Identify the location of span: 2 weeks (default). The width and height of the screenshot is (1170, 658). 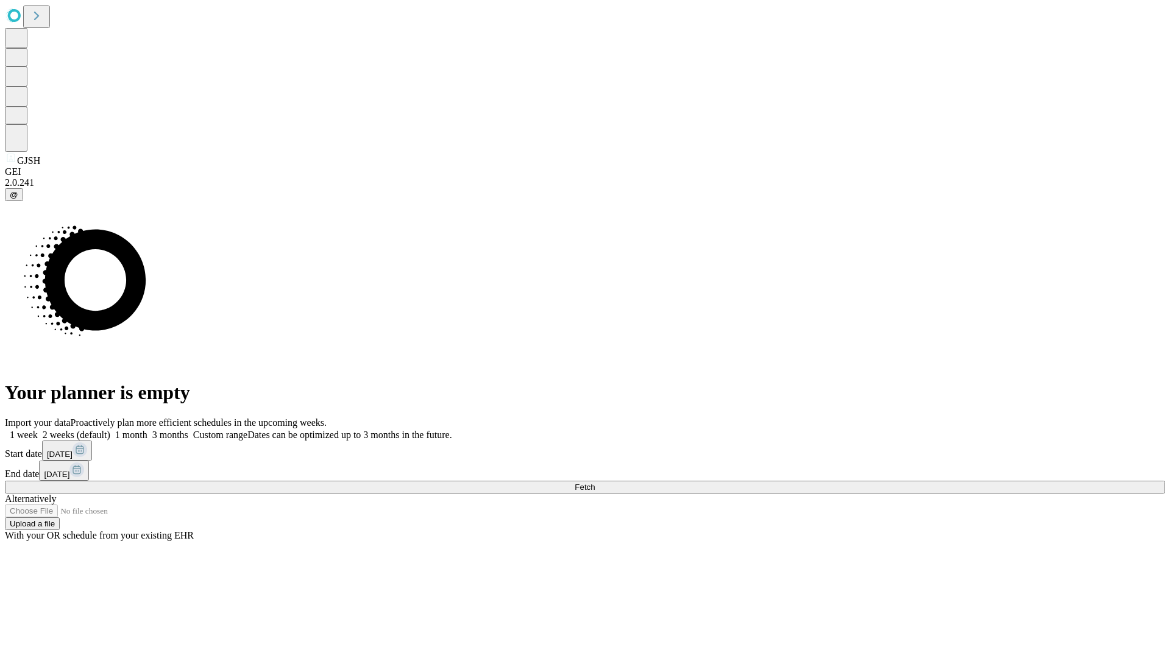
(76, 434).